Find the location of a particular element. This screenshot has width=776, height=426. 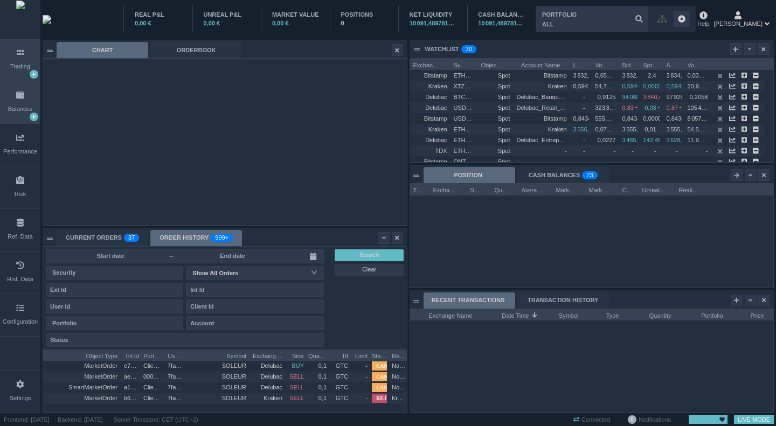

div: Status is located at coordinates (181, 340).